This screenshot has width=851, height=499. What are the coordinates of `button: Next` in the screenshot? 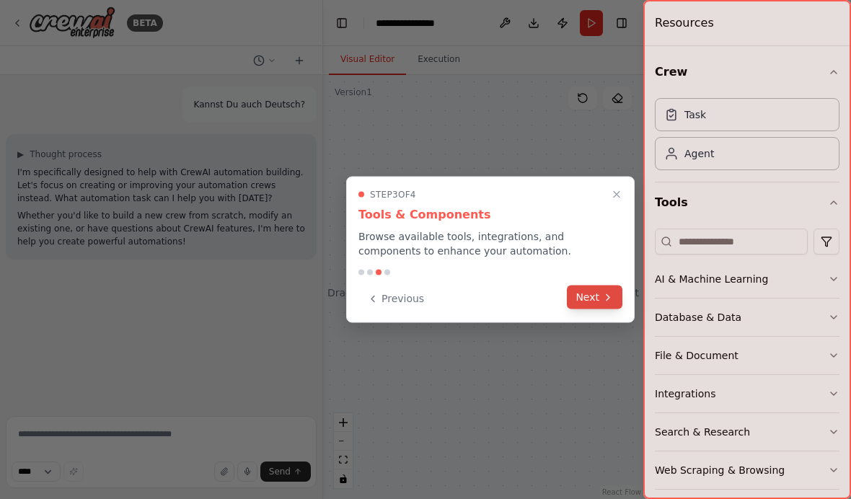 It's located at (595, 297).